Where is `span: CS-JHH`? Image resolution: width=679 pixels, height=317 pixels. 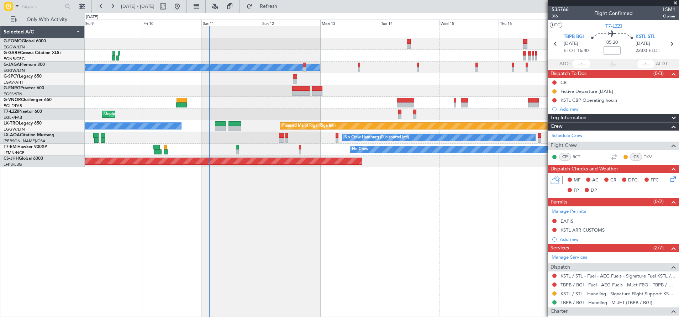
span: CS-JHH is located at coordinates (11, 159).